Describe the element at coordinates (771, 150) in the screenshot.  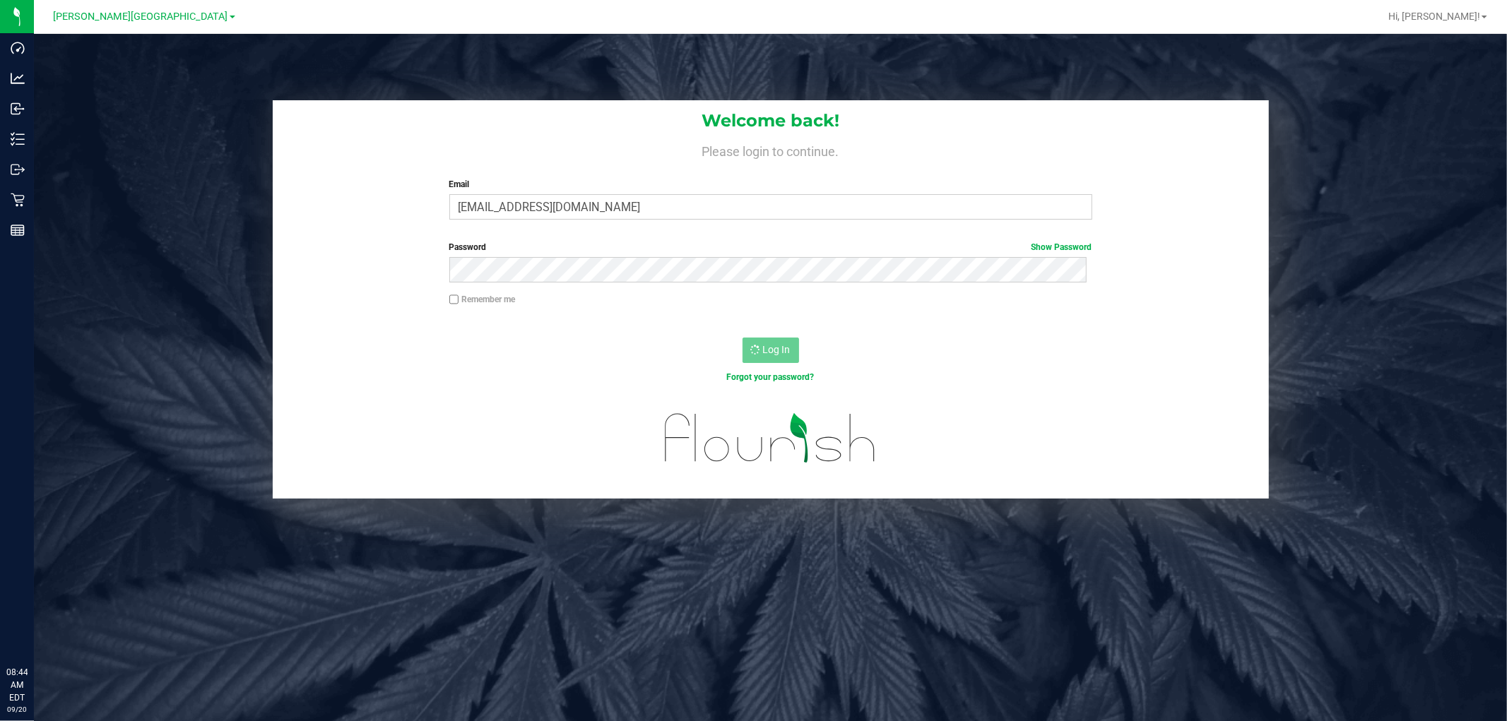
I see `h4: Please login to continue.` at that location.